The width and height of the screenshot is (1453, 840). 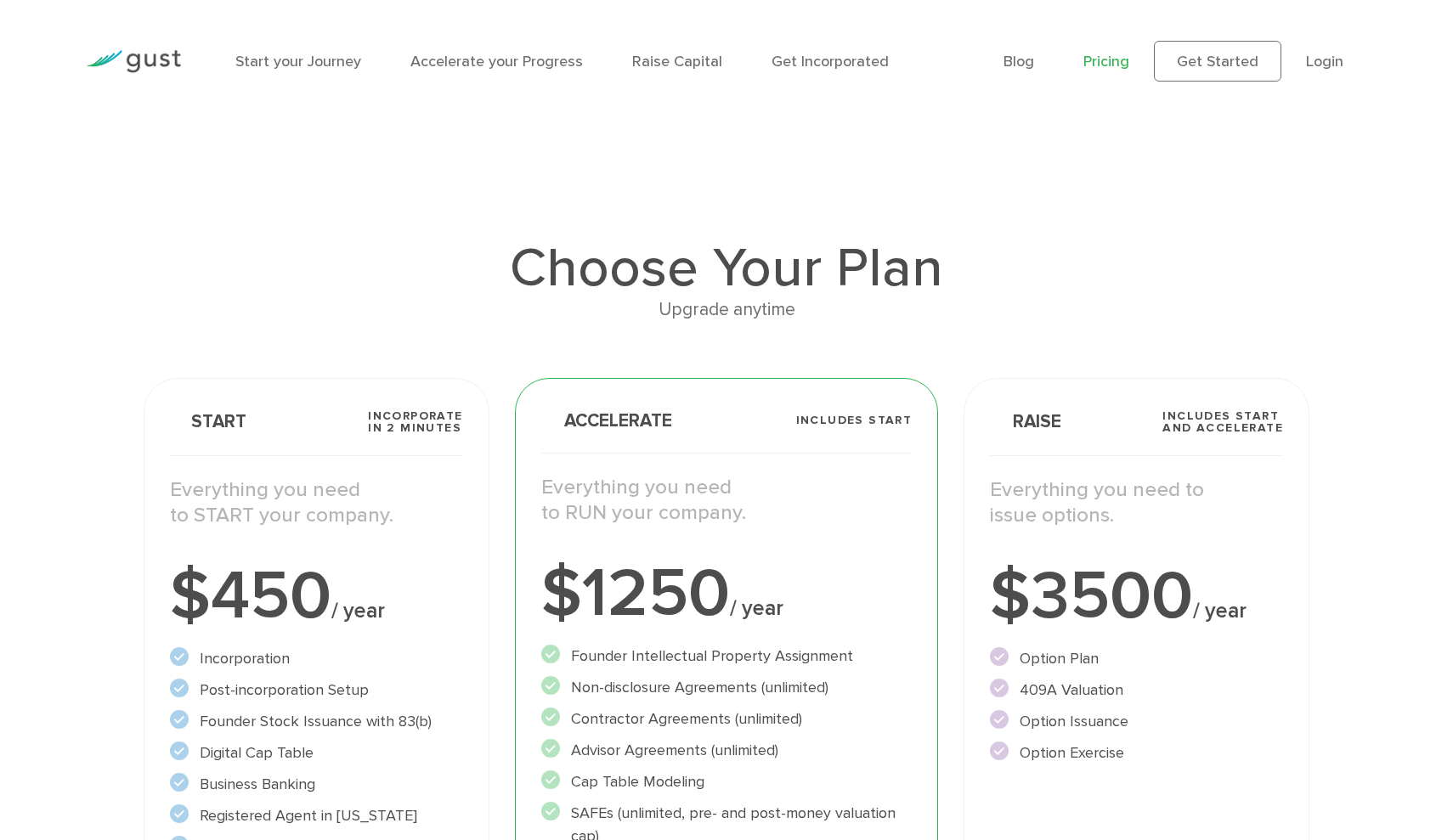 What do you see at coordinates (726, 719) in the screenshot?
I see `li: Contractor Agreements (unlimited)` at bounding box center [726, 719].